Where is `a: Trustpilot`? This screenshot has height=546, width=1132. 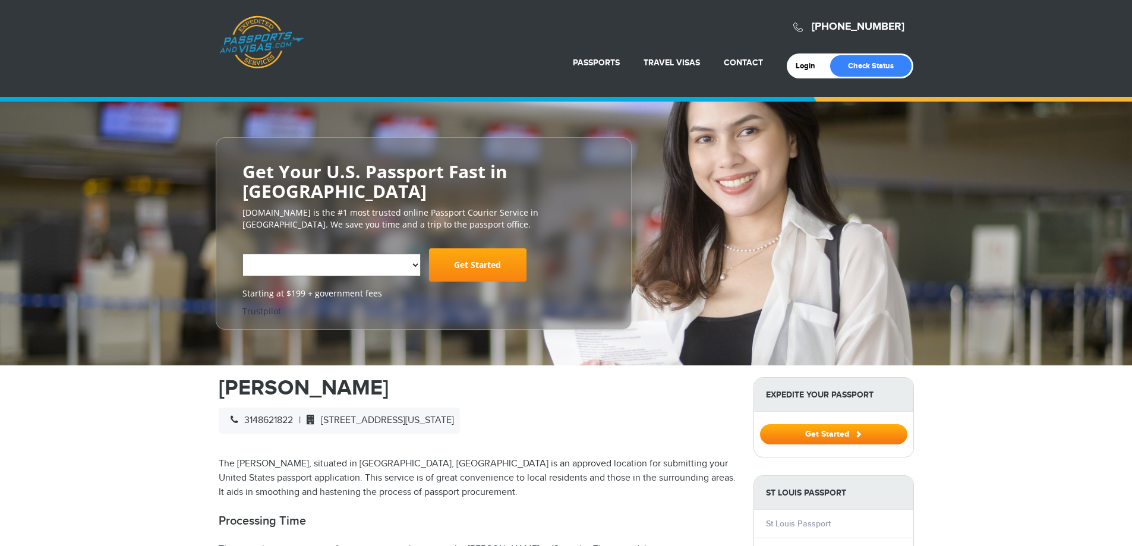 a: Trustpilot is located at coordinates (262, 311).